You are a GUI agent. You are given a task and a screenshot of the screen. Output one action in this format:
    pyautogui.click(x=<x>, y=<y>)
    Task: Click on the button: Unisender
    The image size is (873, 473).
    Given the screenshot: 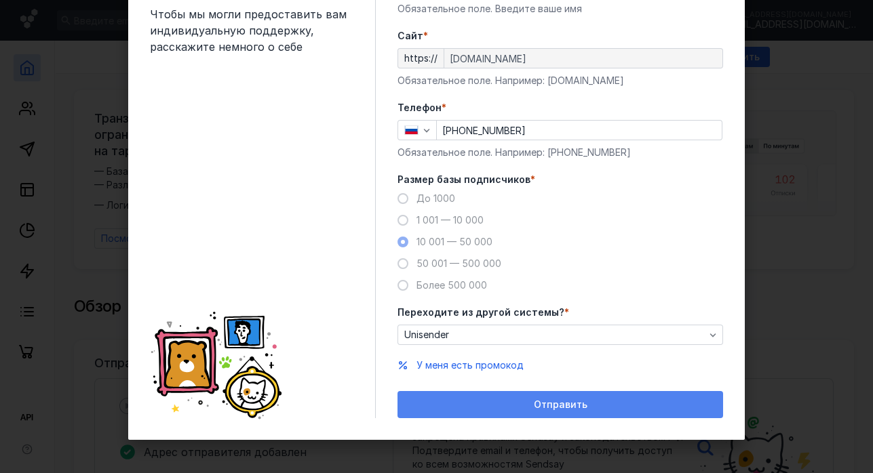 What is the action you would take?
    pyautogui.click(x=560, y=335)
    